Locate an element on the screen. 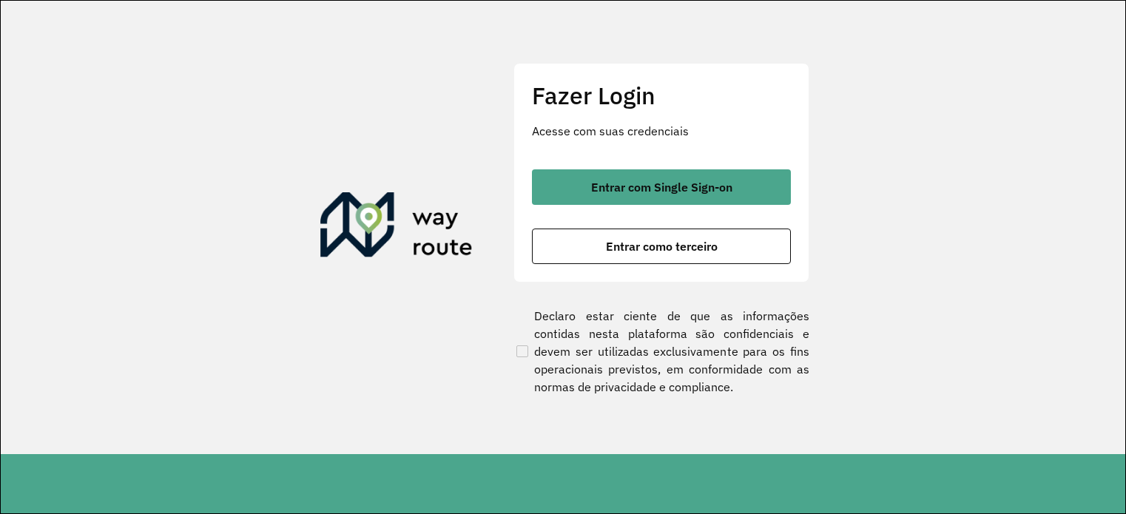 The image size is (1126, 514). span: Entrar como terceiro is located at coordinates (662, 246).